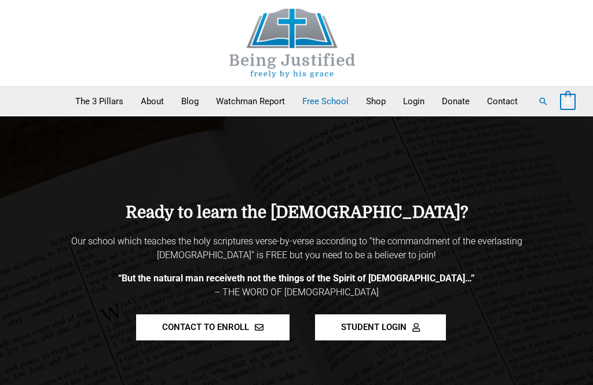 This screenshot has height=385, width=593. I want to click on a: CONTACT TO ENROLL, so click(213, 327).